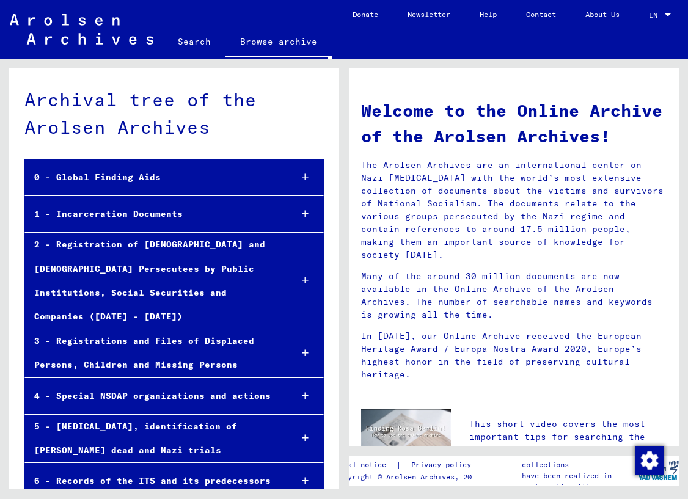 The height and width of the screenshot is (499, 688). What do you see at coordinates (514, 296) in the screenshot?
I see `p: Many of the around 30 million documents are now available in the Online Archive of the Arolsen Ar...` at bounding box center [514, 296].